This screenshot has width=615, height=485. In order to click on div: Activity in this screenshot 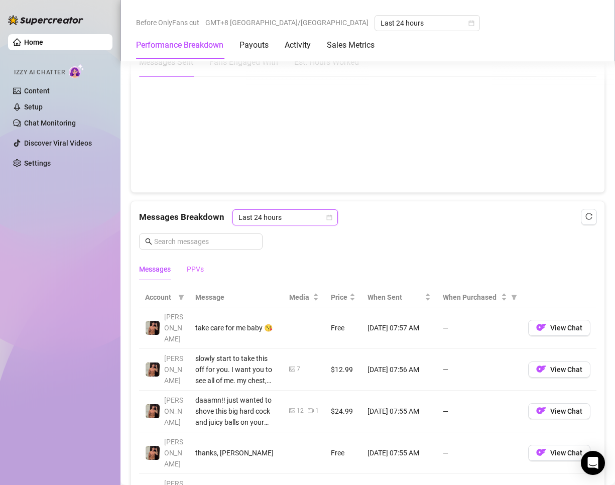, I will do `click(298, 45)`.